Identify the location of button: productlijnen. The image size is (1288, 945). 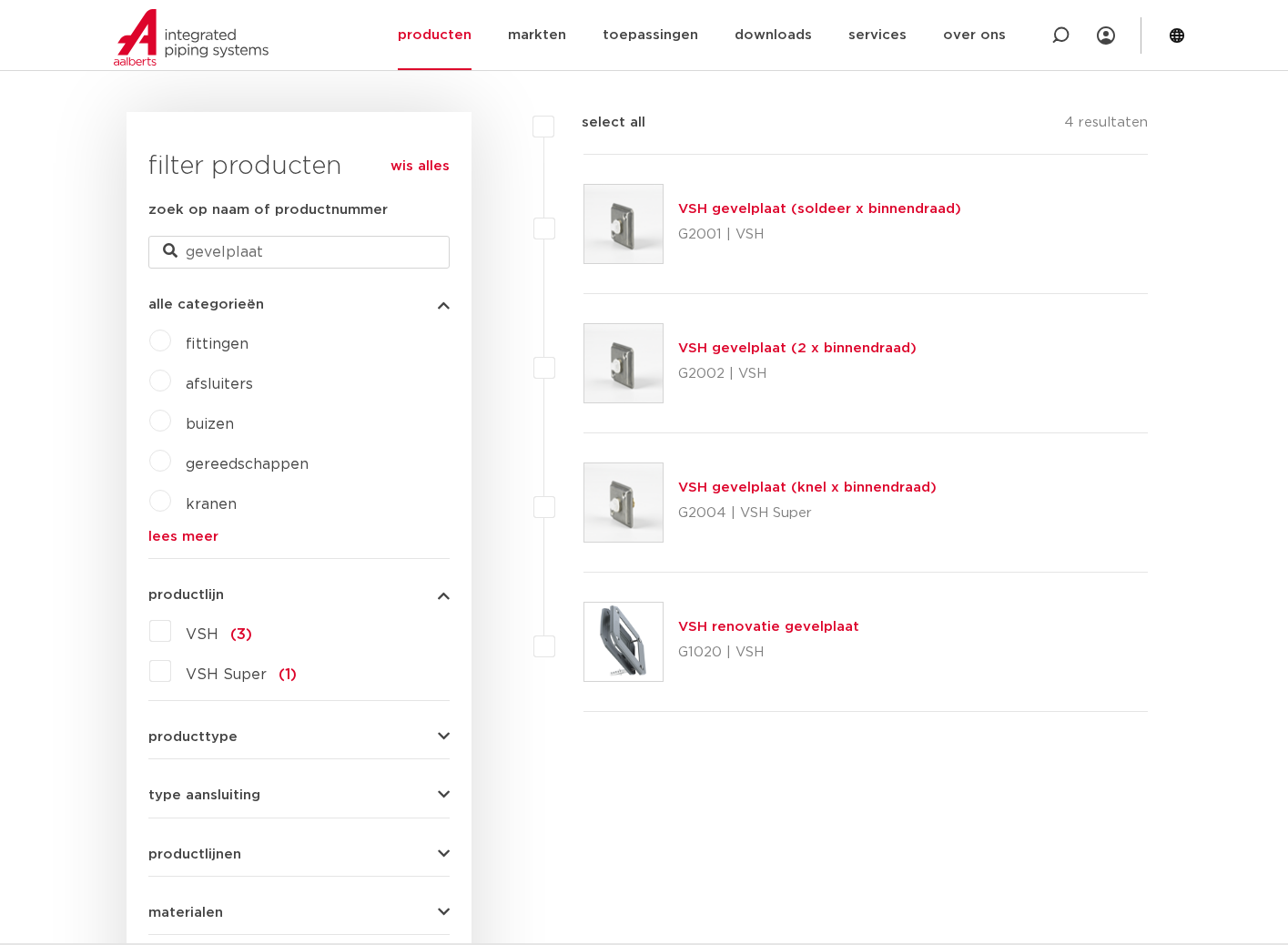
(299, 854).